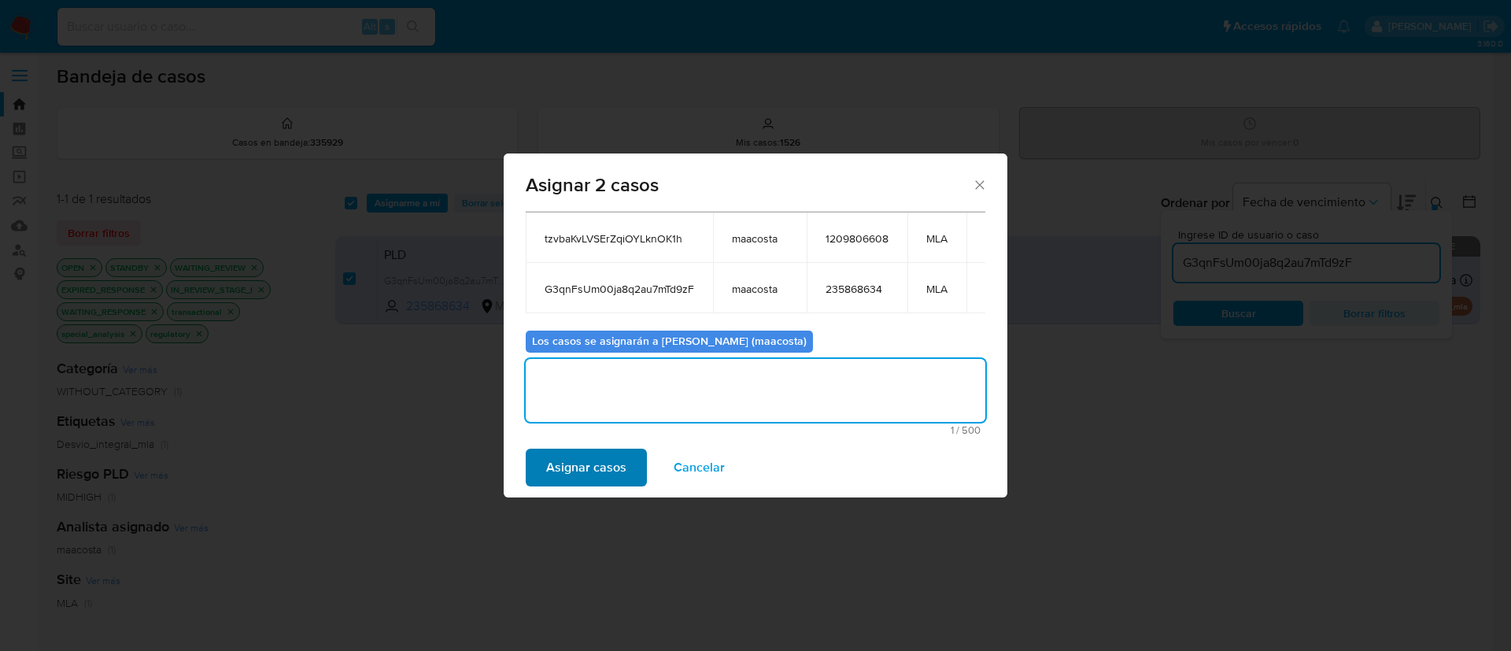  I want to click on button: Cerrar ventana, so click(979, 184).